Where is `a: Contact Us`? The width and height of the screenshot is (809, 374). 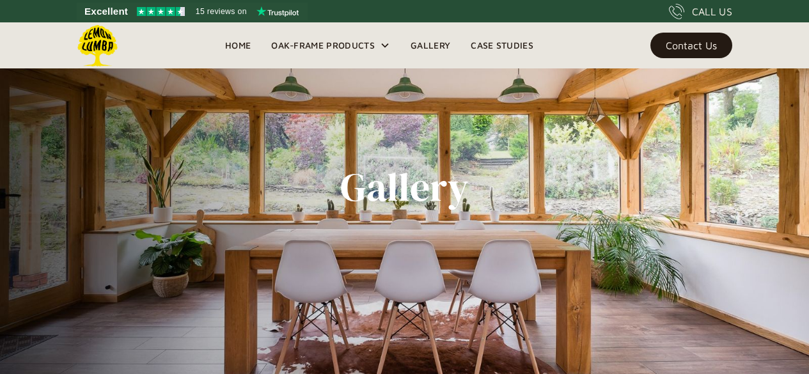
a: Contact Us is located at coordinates (691, 45).